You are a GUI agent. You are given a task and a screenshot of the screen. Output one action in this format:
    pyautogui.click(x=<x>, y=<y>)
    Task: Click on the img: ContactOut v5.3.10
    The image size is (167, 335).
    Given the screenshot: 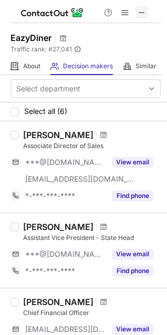 What is the action you would take?
    pyautogui.click(x=53, y=13)
    